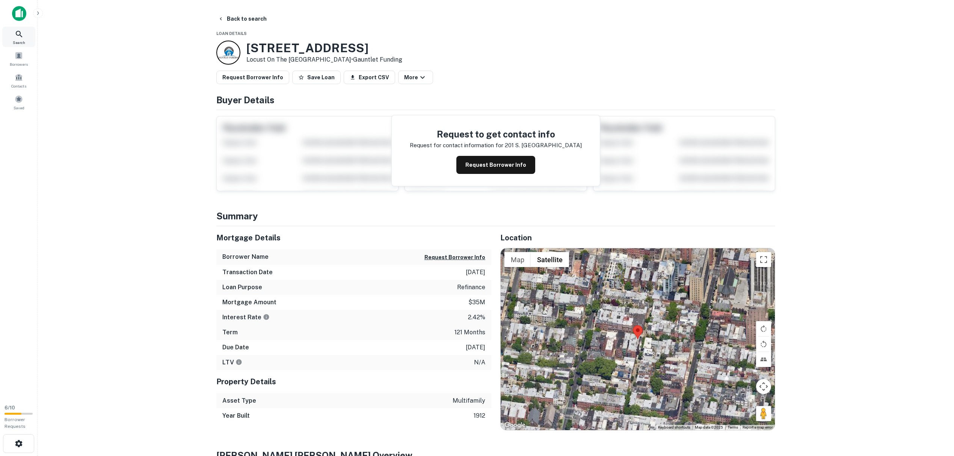 The image size is (954, 456). What do you see at coordinates (15, 423) in the screenshot?
I see `span: Borrower Requests` at bounding box center [15, 423].